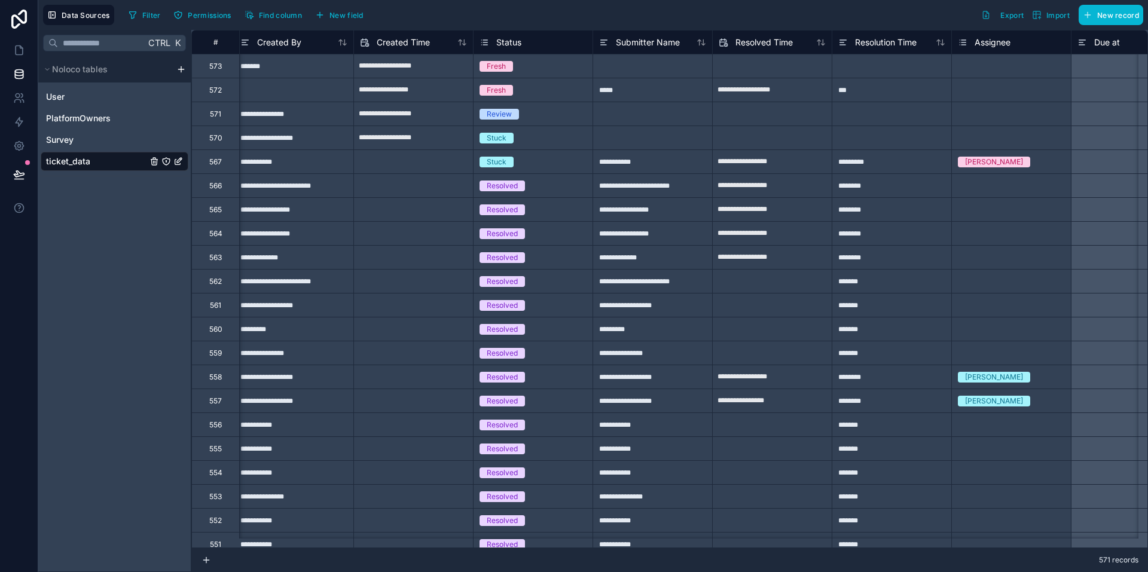 Image resolution: width=1148 pixels, height=572 pixels. Describe the element at coordinates (1003, 15) in the screenshot. I see `button: Export` at that location.